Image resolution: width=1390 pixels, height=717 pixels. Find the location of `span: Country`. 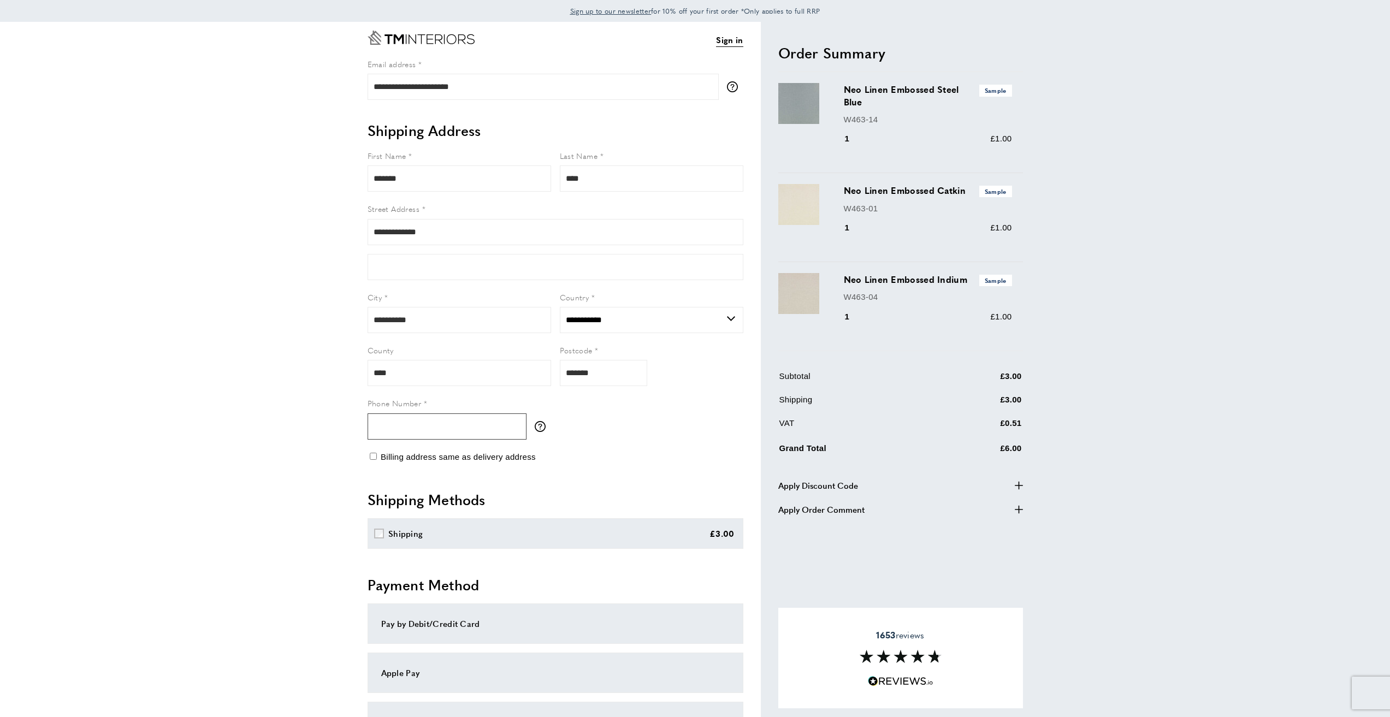

span: Country is located at coordinates (575, 297).